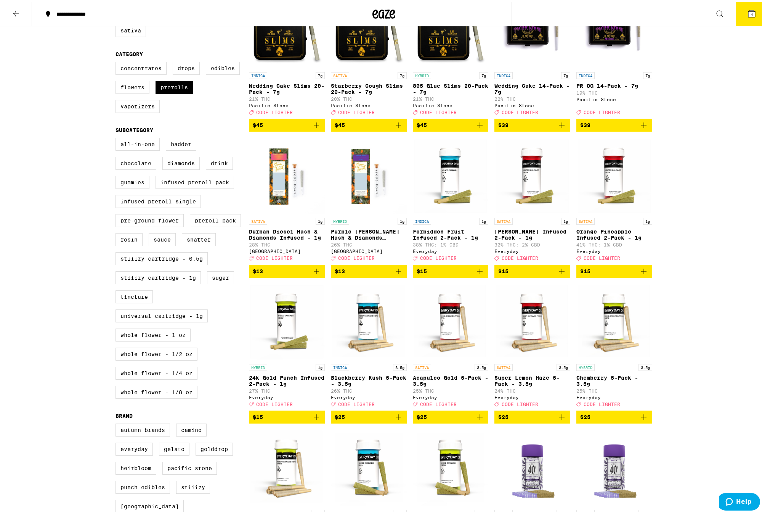  What do you see at coordinates (614, 199) in the screenshot?
I see `a: Open page for Orange Pineapple Infused 2-Pack - 1g from Everyday` at bounding box center [614, 199].